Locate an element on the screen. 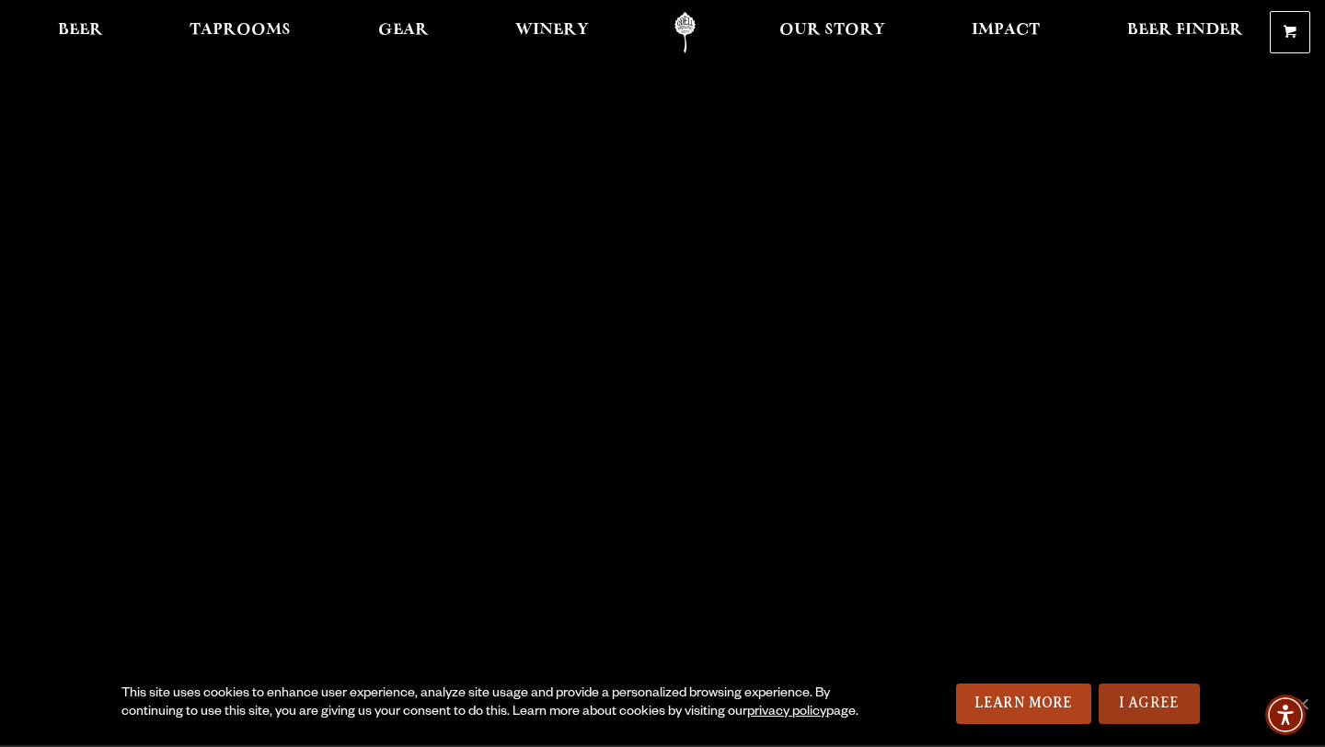 The image size is (1325, 747). span: Beer is located at coordinates (80, 30).